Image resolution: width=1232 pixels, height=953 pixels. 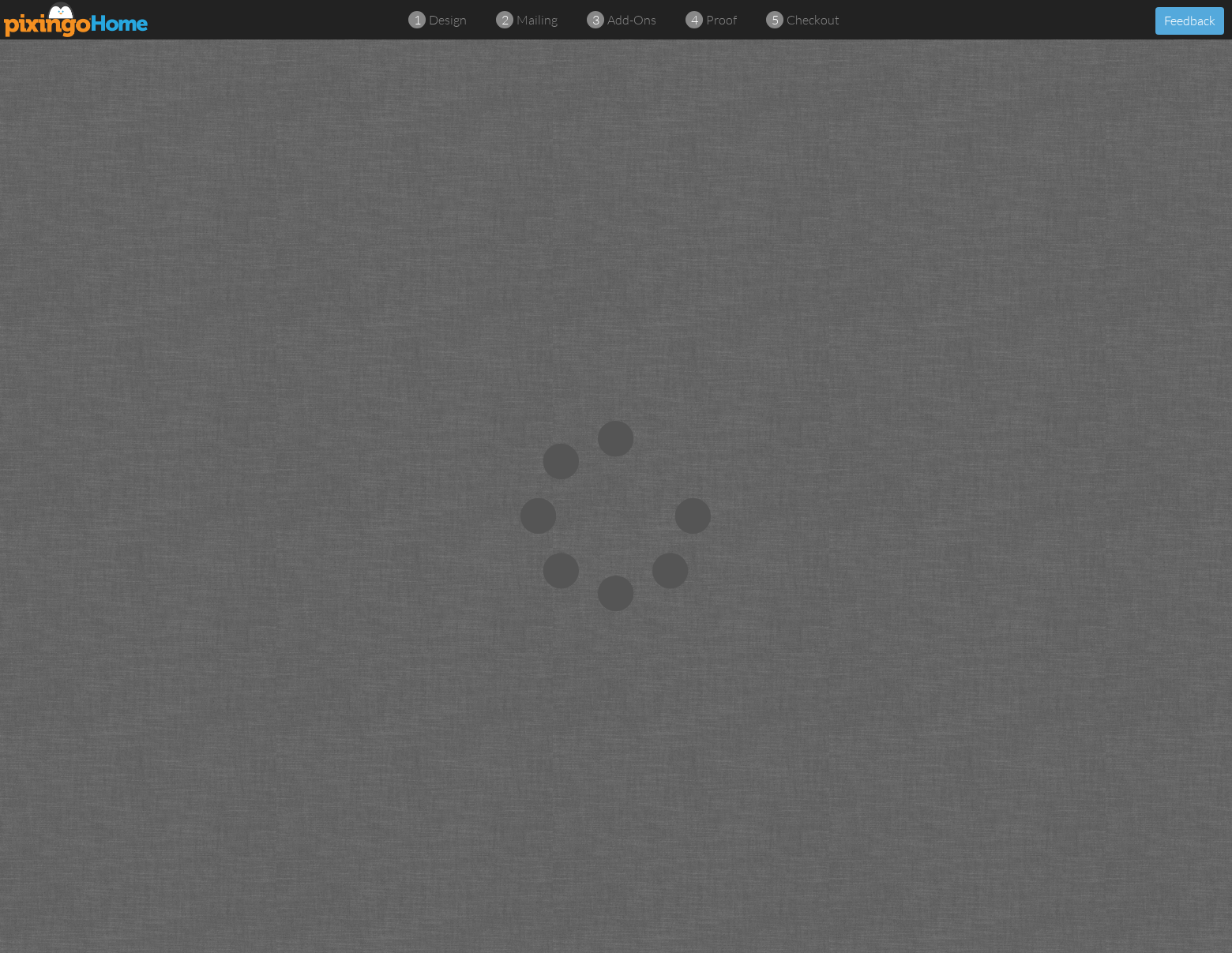 I want to click on span: checkout, so click(x=812, y=20).